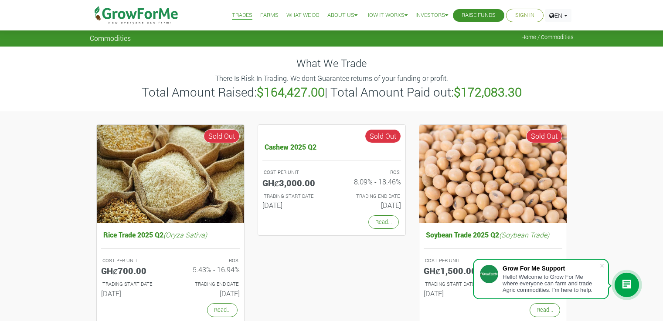 The width and height of the screenshot is (663, 321). I want to click on a: Soybean Trade 2025 Q2(Soybean Trade) COST PER UNIT GHȼ1,500.00 ROS 6.19% - 15.11% TRADING START D..., so click(493, 265).